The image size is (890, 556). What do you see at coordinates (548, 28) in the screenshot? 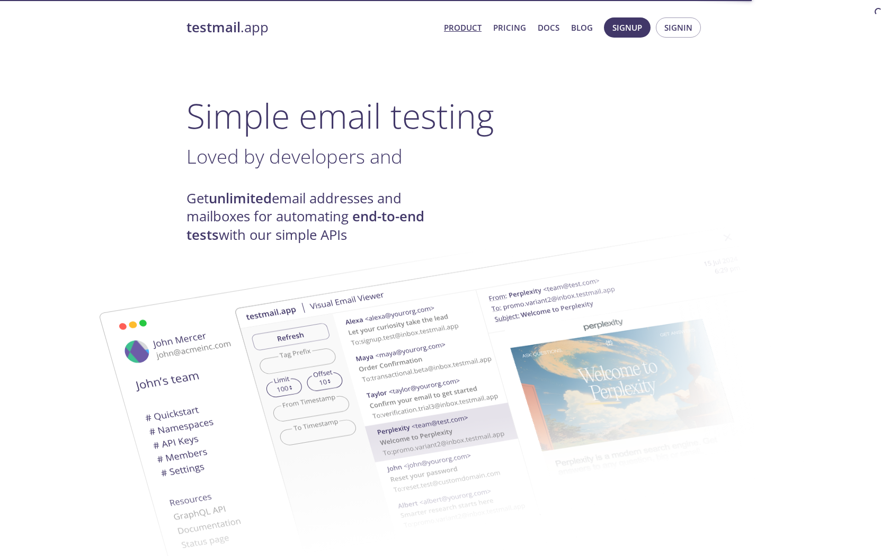
I see `a: Docs` at bounding box center [548, 28].